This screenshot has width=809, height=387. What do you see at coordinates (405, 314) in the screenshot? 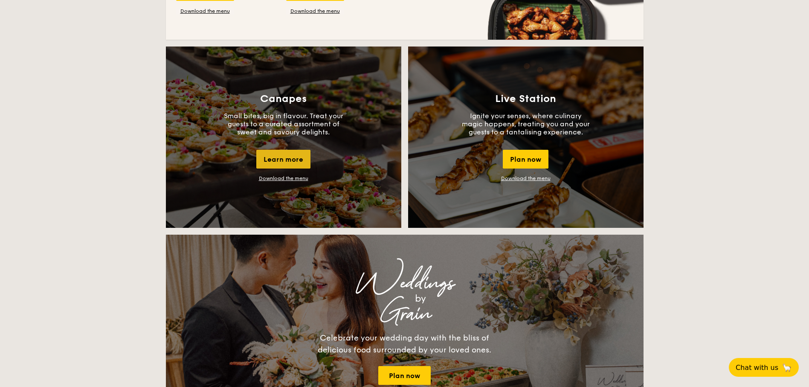
I see `div: Grain` at bounding box center [405, 314].